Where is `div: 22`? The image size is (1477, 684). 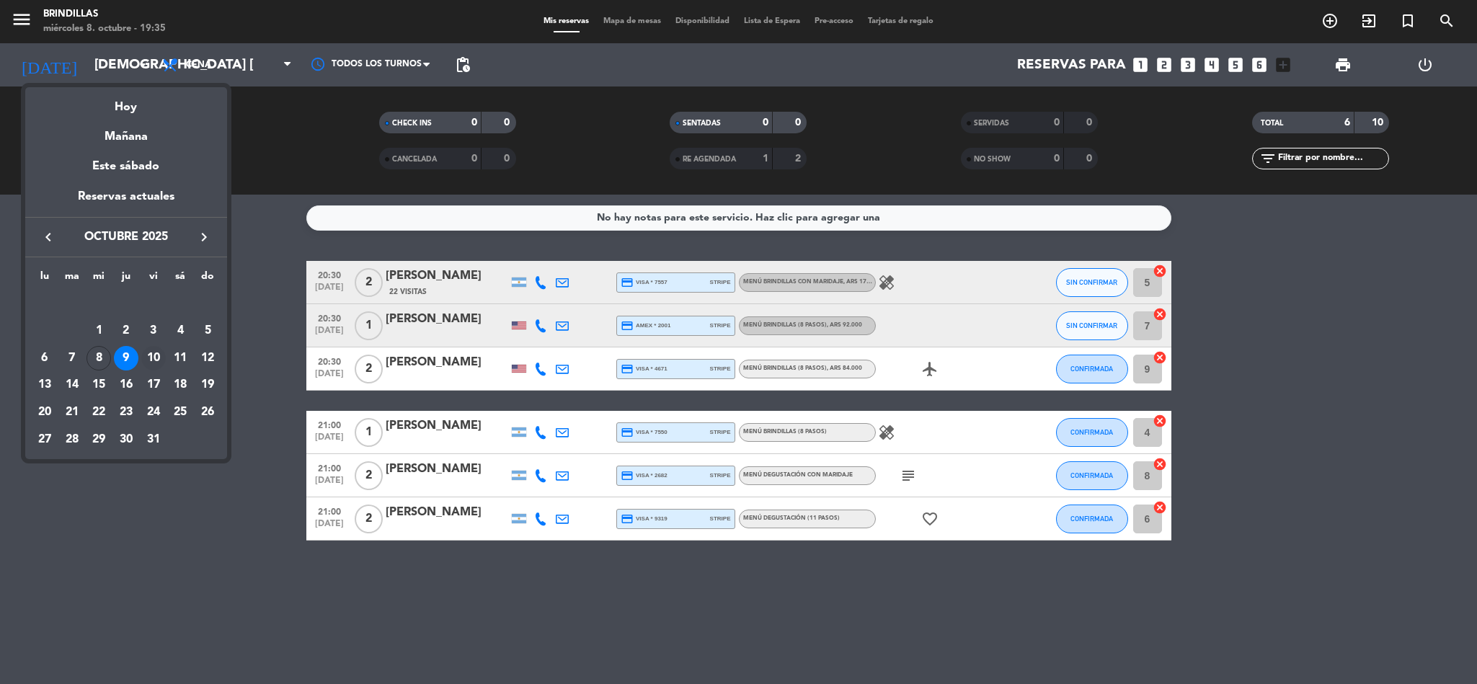
div: 22 is located at coordinates (99, 412).